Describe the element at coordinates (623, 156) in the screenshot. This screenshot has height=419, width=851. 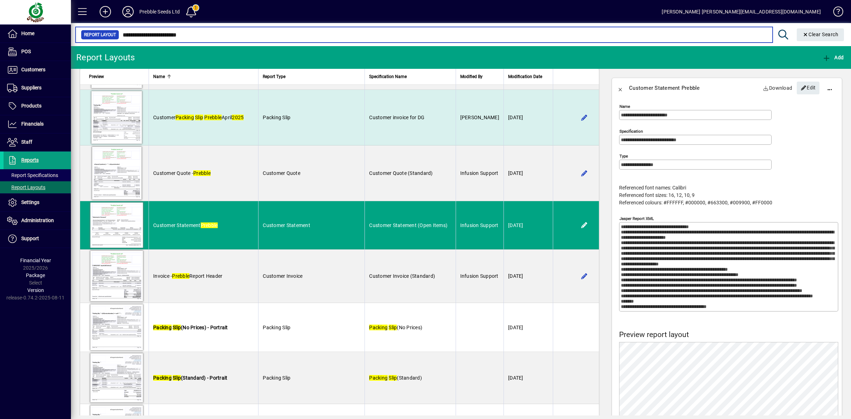
I see `mat-label: Type` at that location.